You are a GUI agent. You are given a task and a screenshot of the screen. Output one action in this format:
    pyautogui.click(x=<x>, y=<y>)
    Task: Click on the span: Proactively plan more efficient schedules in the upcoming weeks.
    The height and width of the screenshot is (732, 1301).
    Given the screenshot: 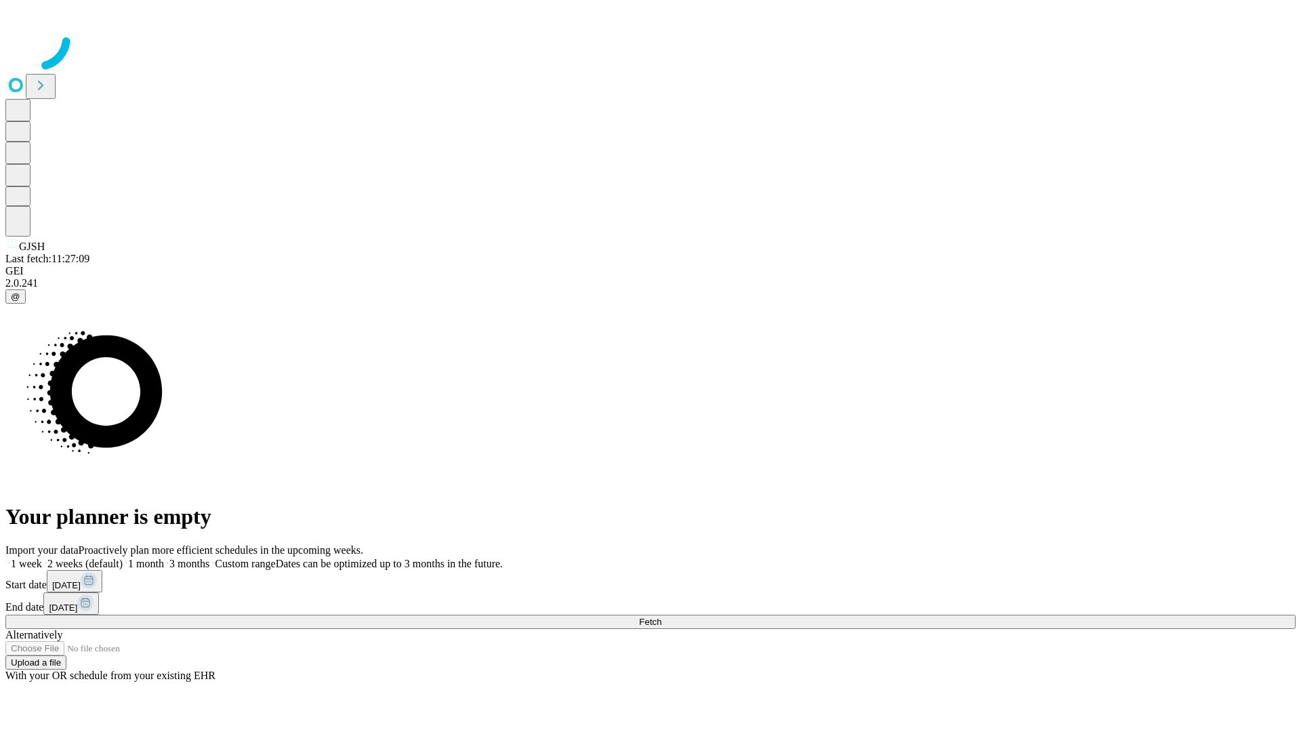 What is the action you would take?
    pyautogui.click(x=221, y=549)
    